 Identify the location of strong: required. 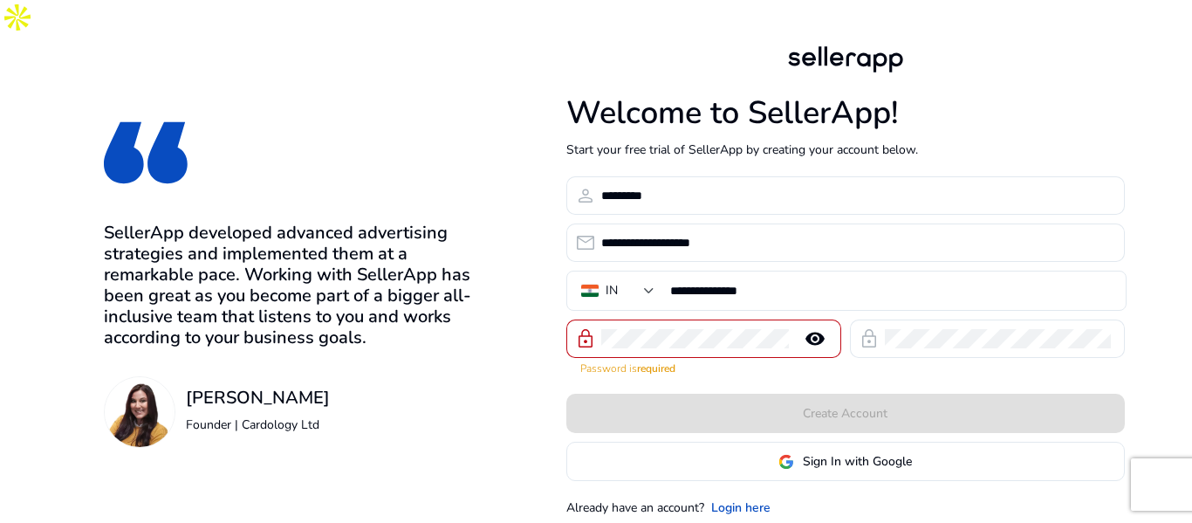
(656, 368).